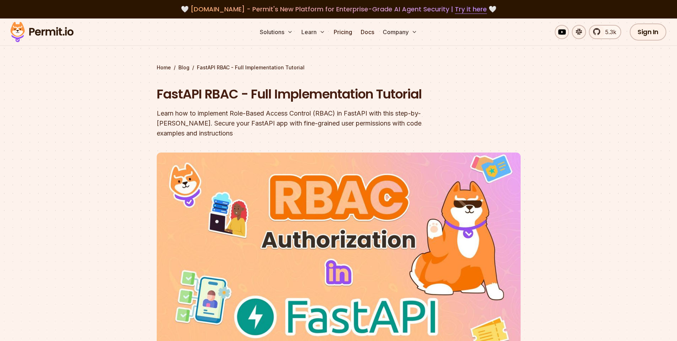 This screenshot has width=677, height=341. Describe the element at coordinates (471, 9) in the screenshot. I see `a: Try it here` at that location.